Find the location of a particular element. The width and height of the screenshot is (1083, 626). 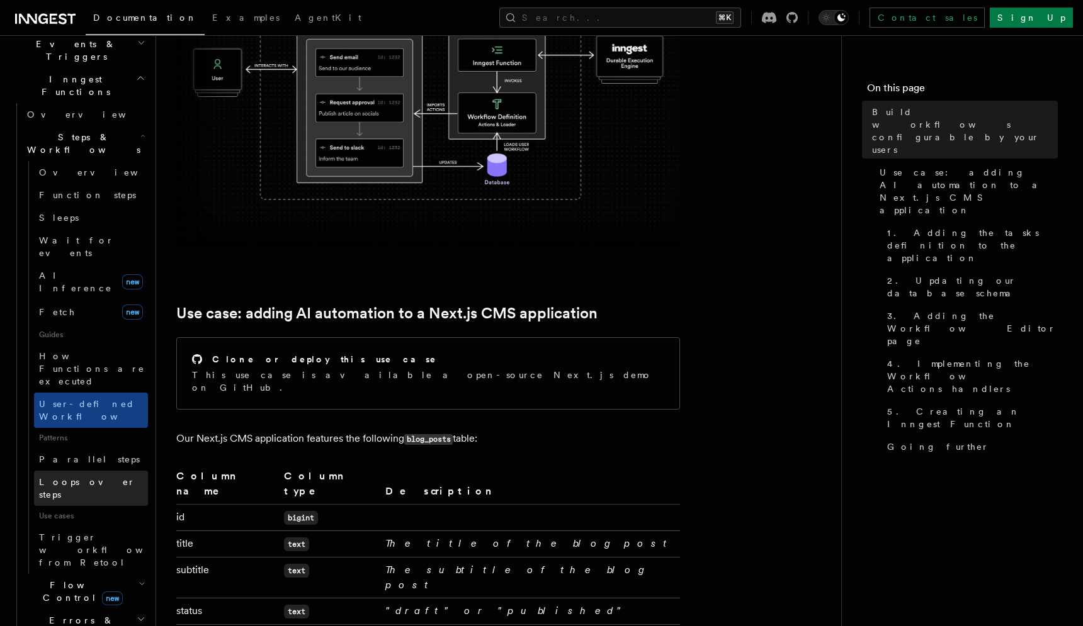

span: AgentKit is located at coordinates (328, 18).